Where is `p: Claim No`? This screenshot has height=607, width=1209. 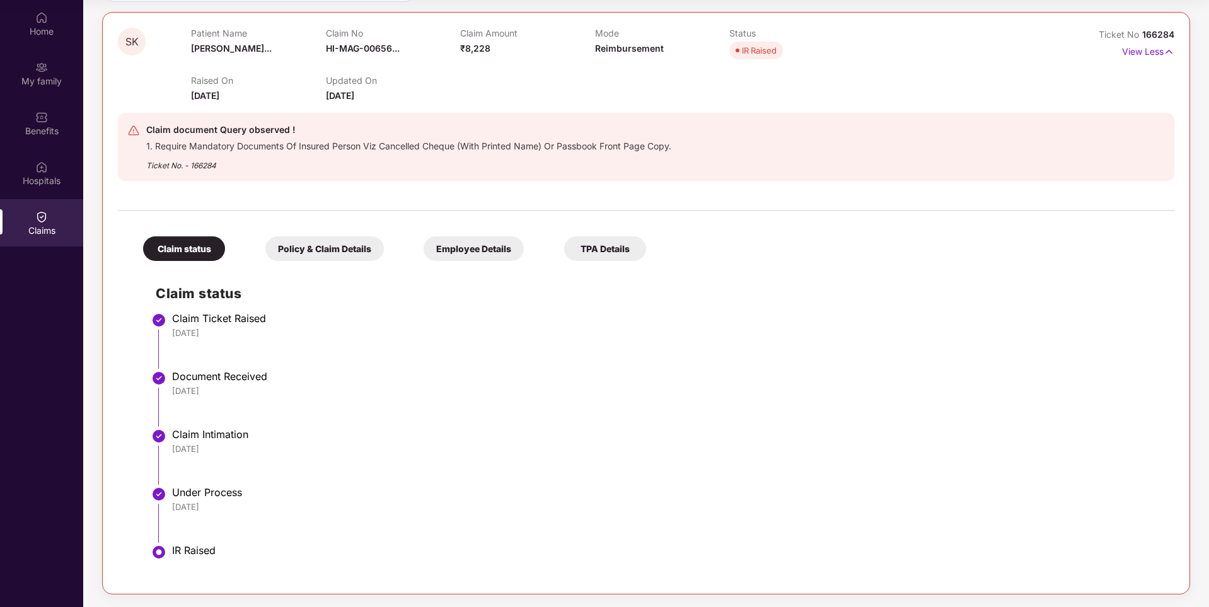
p: Claim No is located at coordinates (393, 33).